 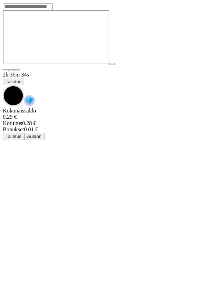 What do you see at coordinates (28, 7) in the screenshot?
I see `input: Search` at bounding box center [28, 7].